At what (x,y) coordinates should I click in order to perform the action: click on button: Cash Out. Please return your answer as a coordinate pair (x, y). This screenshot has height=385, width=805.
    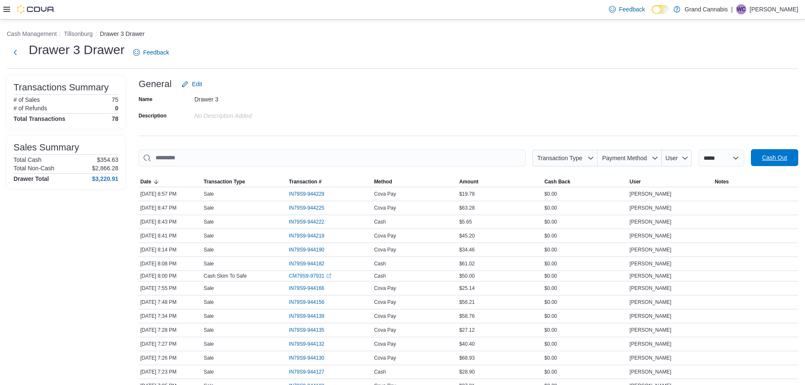
    Looking at the image, I should click on (775, 158).